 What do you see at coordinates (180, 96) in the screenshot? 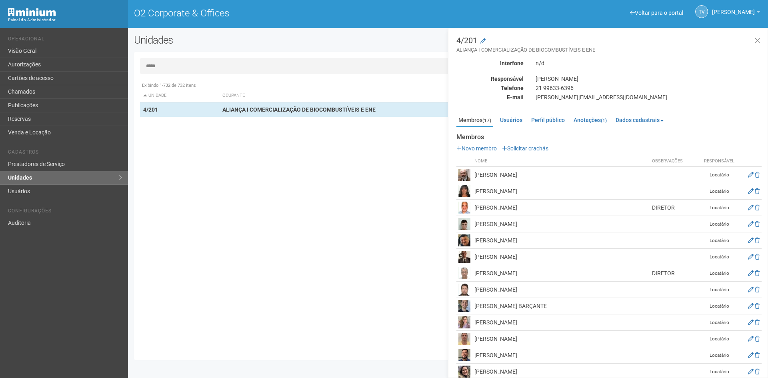
I see `th: Unidade: activate to sort column descending` at bounding box center [180, 96].